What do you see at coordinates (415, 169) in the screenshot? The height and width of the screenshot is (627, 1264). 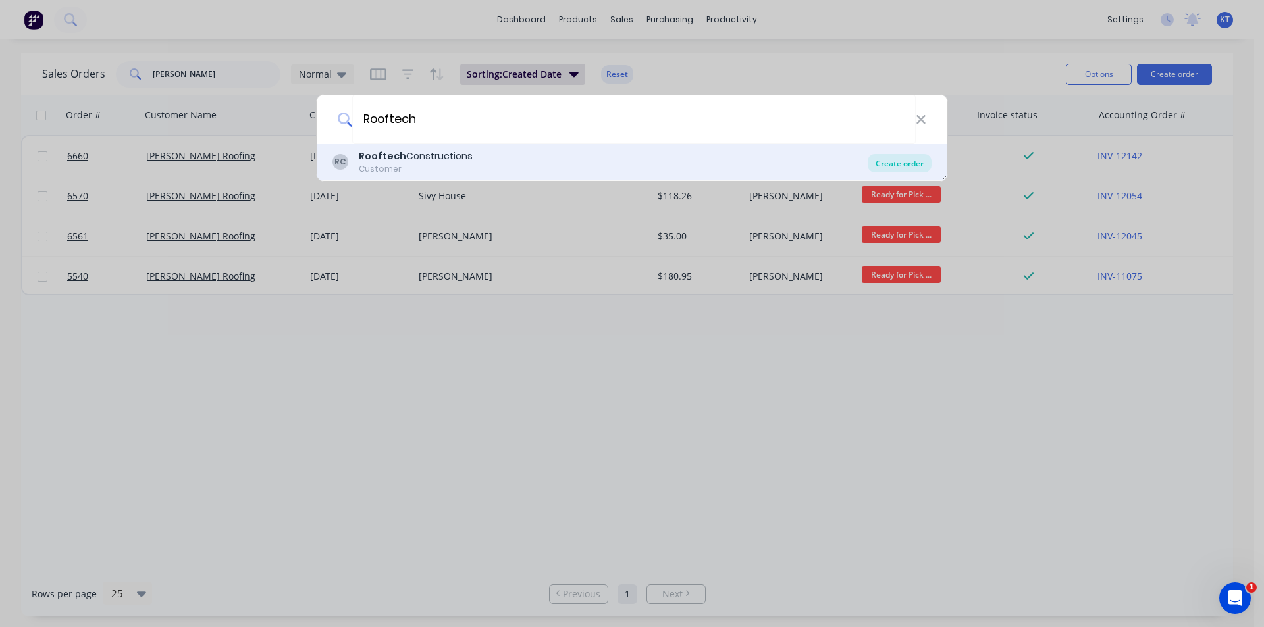 I see `div: Customer` at bounding box center [415, 169].